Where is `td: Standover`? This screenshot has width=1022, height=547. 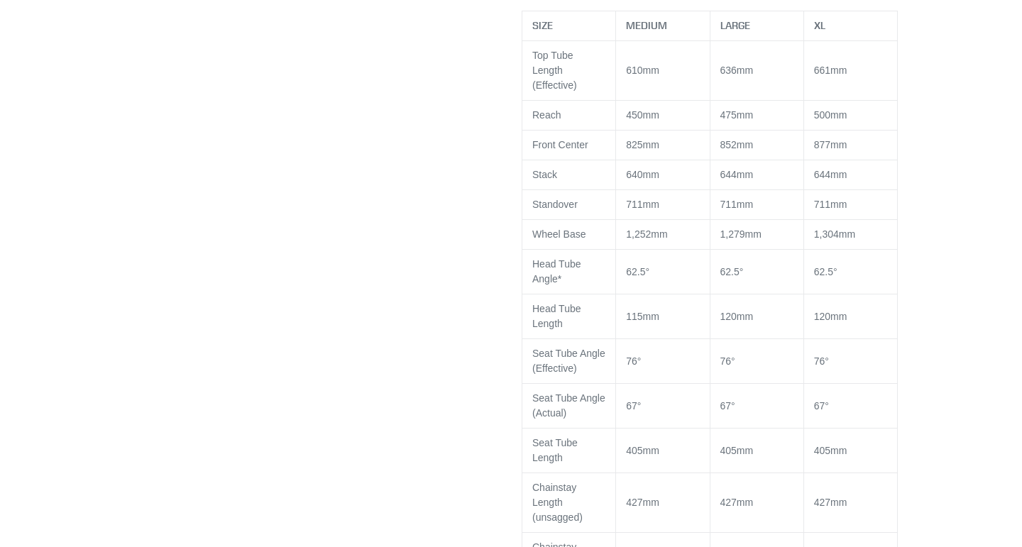 td: Standover is located at coordinates (569, 205).